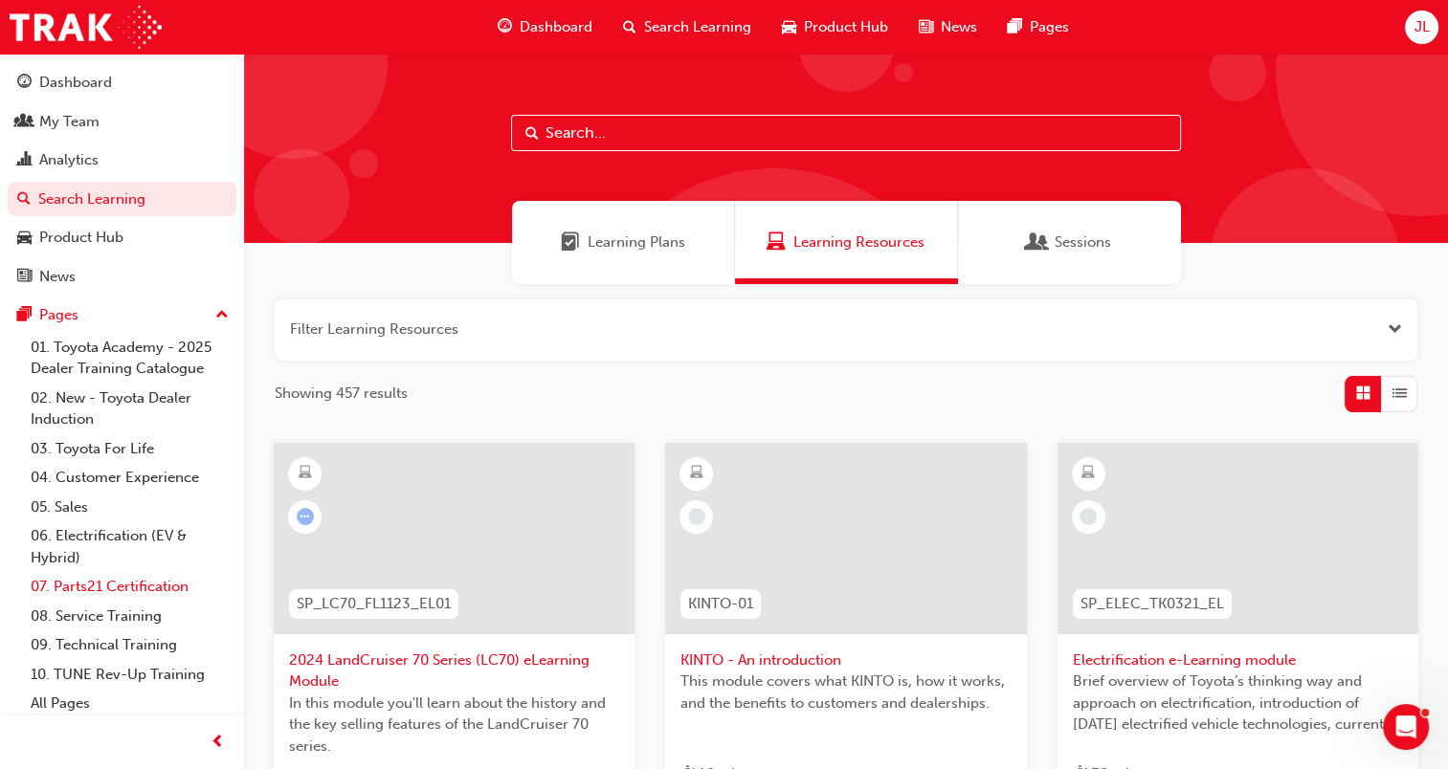  Describe the element at coordinates (1362, 393) in the screenshot. I see `span: Grid` at that location.